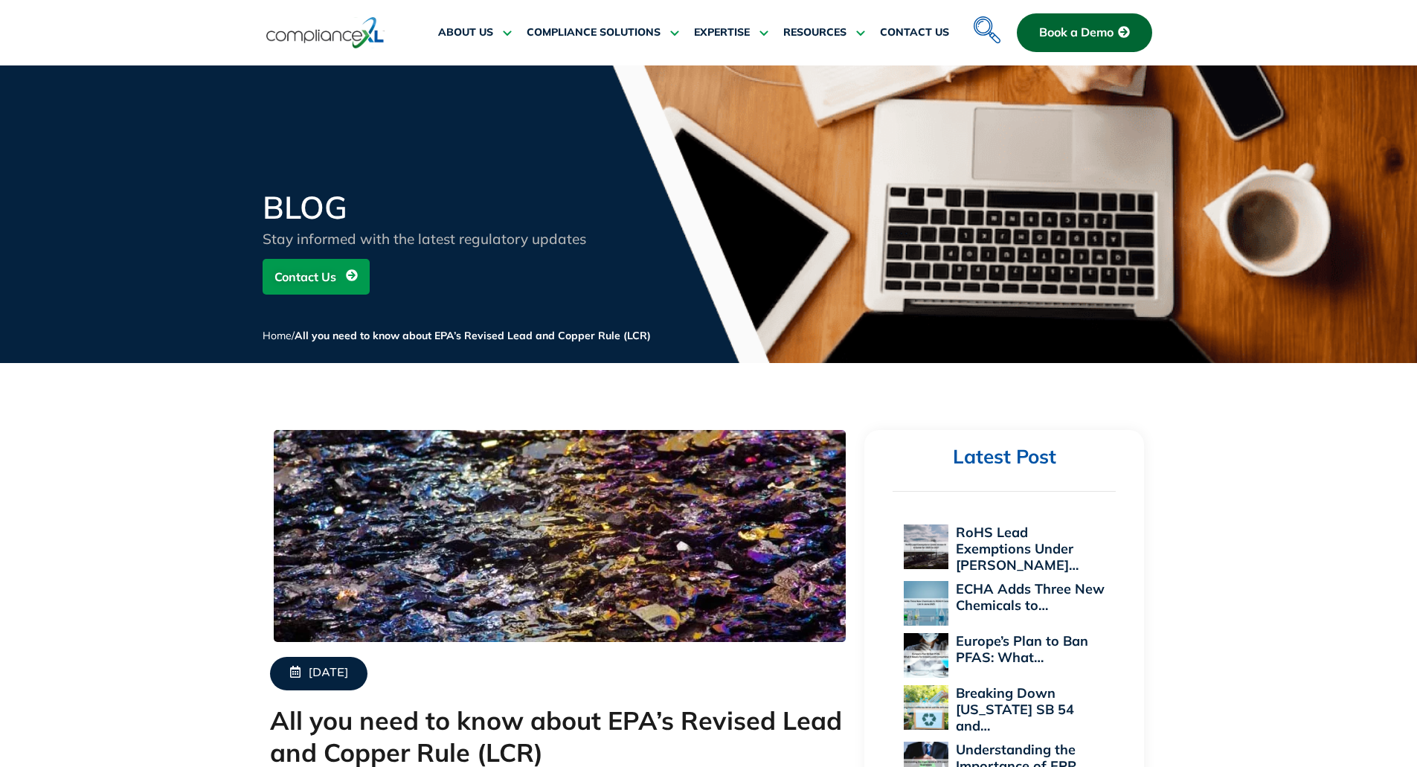 The width and height of the screenshot is (1417, 767). Describe the element at coordinates (1022, 649) in the screenshot. I see `a: Europe’s Plan to Ban PFAS: What…` at that location.